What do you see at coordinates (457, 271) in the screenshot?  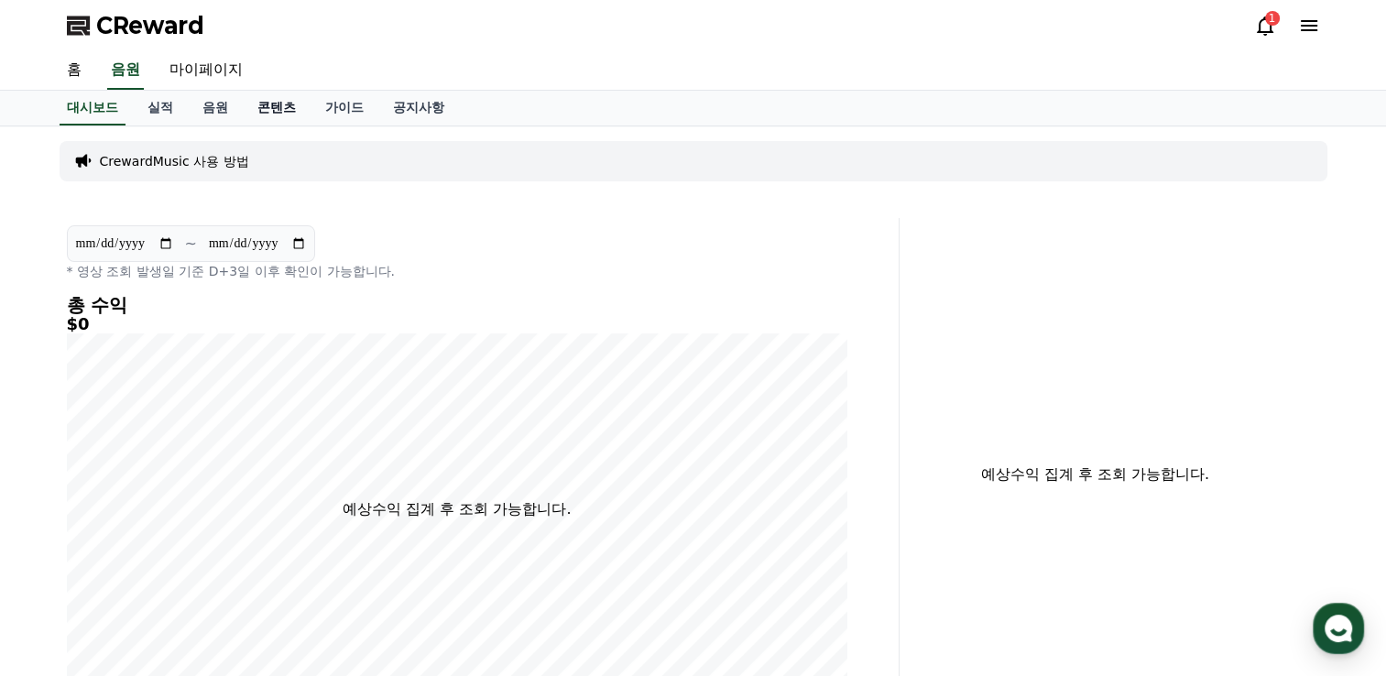 I see `p: * 영상 조회 발생일 기준 D+3일 이후 확인이 가능합니다.` at bounding box center [457, 271].